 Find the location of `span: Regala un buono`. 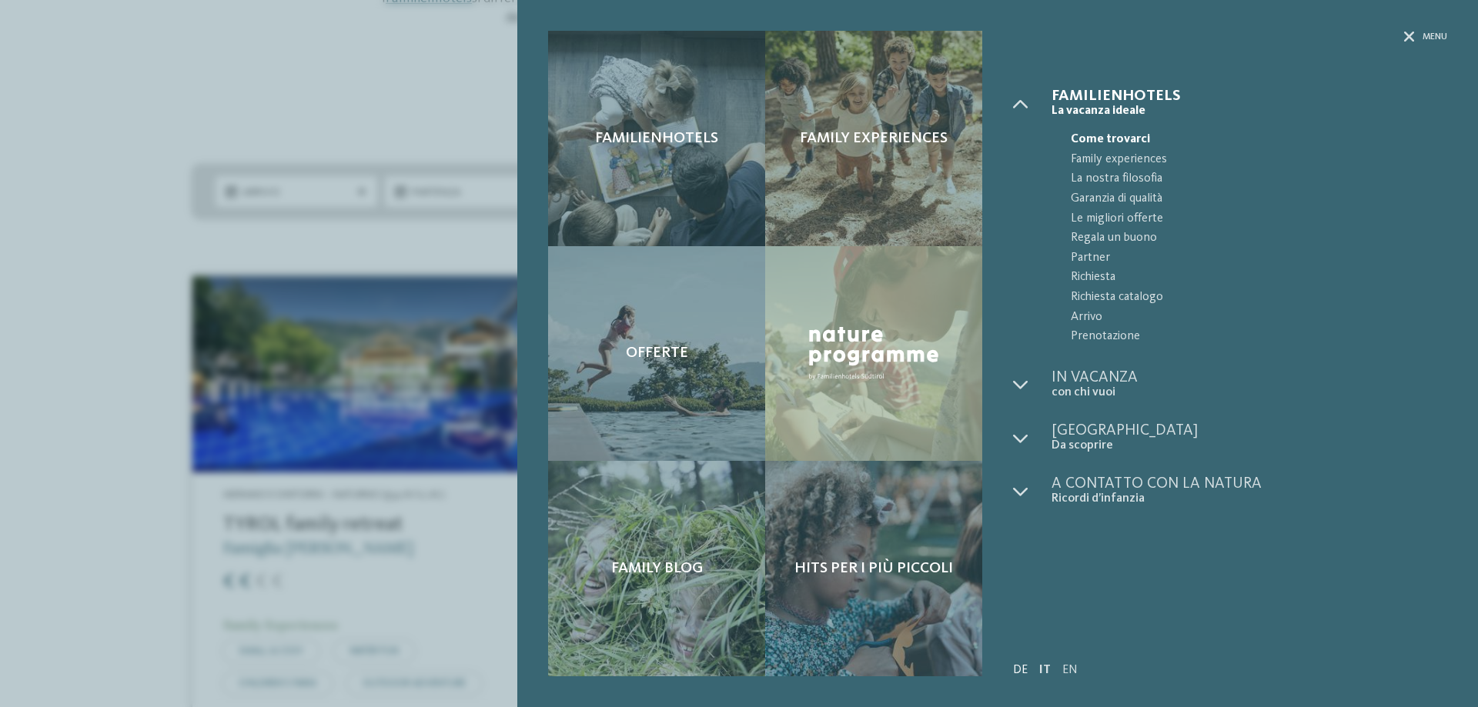

span: Regala un buono is located at coordinates (1259, 239).